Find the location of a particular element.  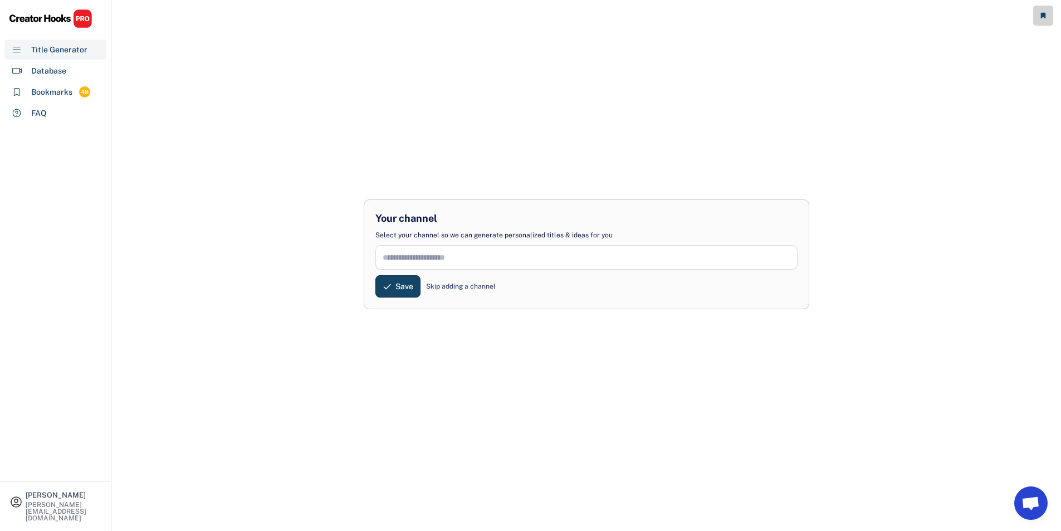

div: Database is located at coordinates (48, 71).